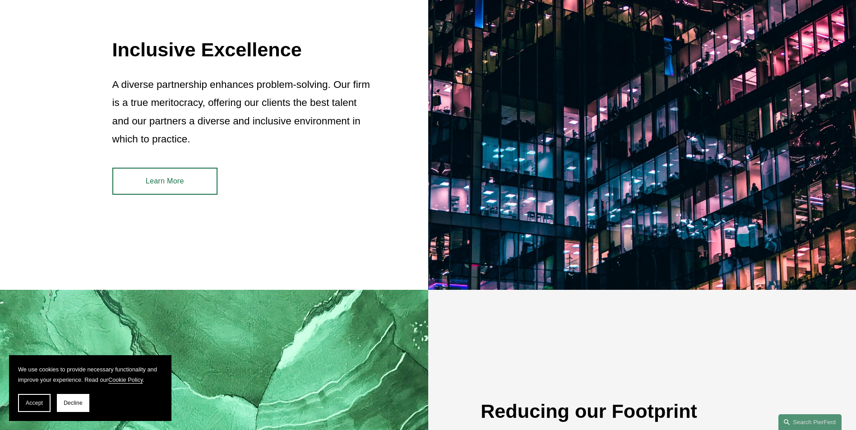 The height and width of the screenshot is (430, 856). Describe the element at coordinates (244, 112) in the screenshot. I see `p: A diverse partnership enhances problem-solving. Our firm is a true meritocracy, offering our clie...` at that location.